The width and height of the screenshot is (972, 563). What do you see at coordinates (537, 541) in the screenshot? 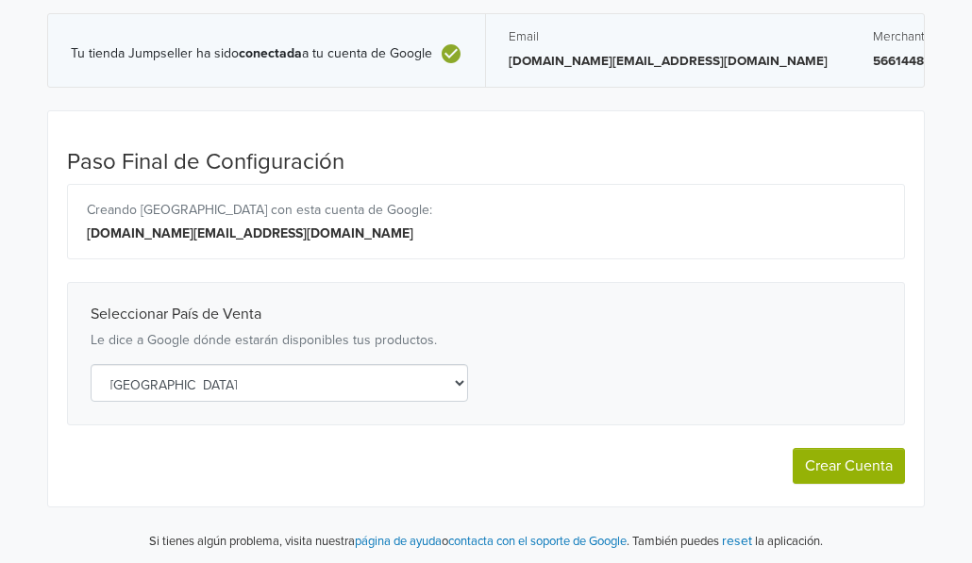
I see `a: contacta con el soporte de Google` at bounding box center [537, 541].